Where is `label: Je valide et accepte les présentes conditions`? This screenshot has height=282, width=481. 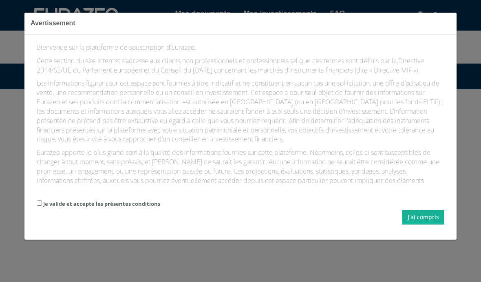 label: Je valide et accepte les présentes conditions is located at coordinates (102, 204).